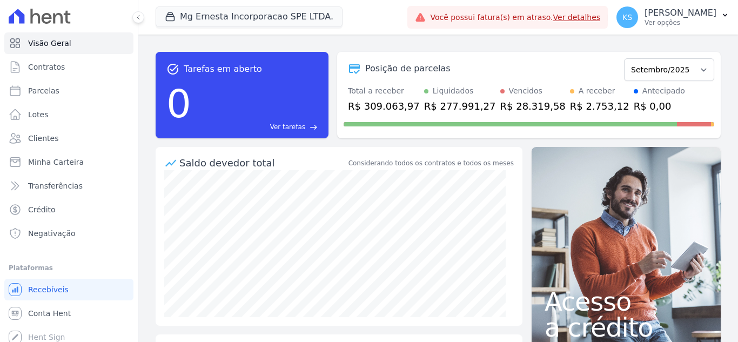 This screenshot has width=738, height=342. Describe the element at coordinates (69, 162) in the screenshot. I see `a: Minha Carteira` at that location.